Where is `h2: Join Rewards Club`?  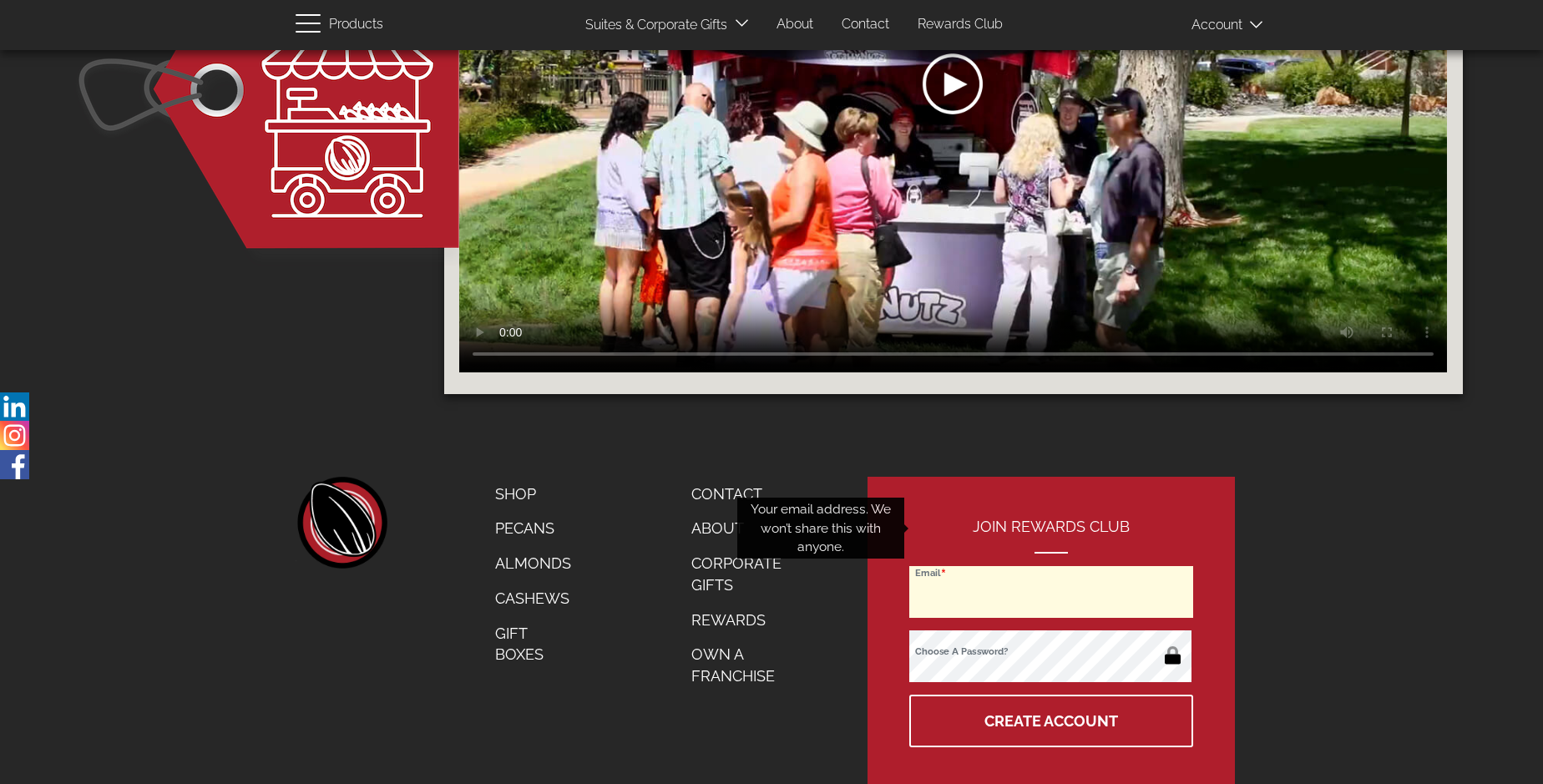 h2: Join Rewards Club is located at coordinates (1052, 536).